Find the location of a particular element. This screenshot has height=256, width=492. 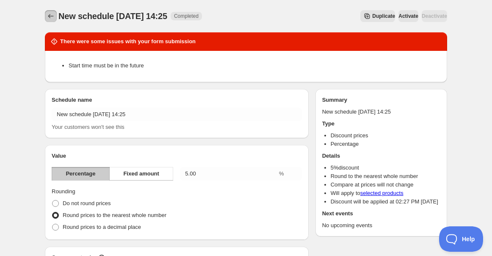

li: Round to the nearest whole number is located at coordinates (385, 176).